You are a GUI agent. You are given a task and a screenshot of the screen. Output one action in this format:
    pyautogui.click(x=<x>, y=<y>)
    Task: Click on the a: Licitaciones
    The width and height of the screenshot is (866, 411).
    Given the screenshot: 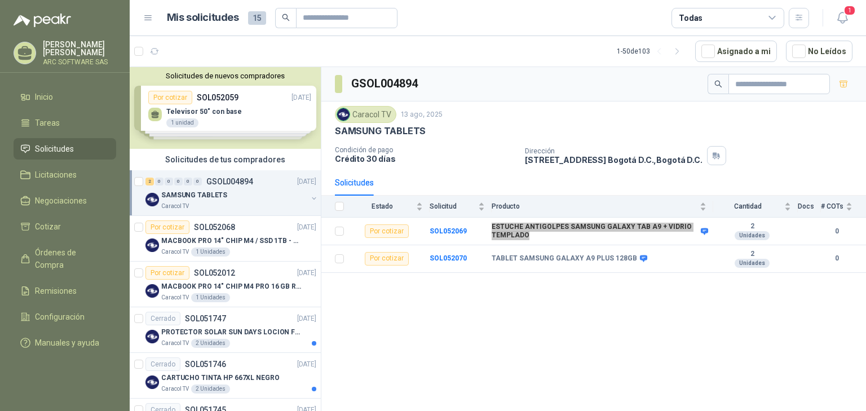 What is the action you would take?
    pyautogui.click(x=65, y=175)
    